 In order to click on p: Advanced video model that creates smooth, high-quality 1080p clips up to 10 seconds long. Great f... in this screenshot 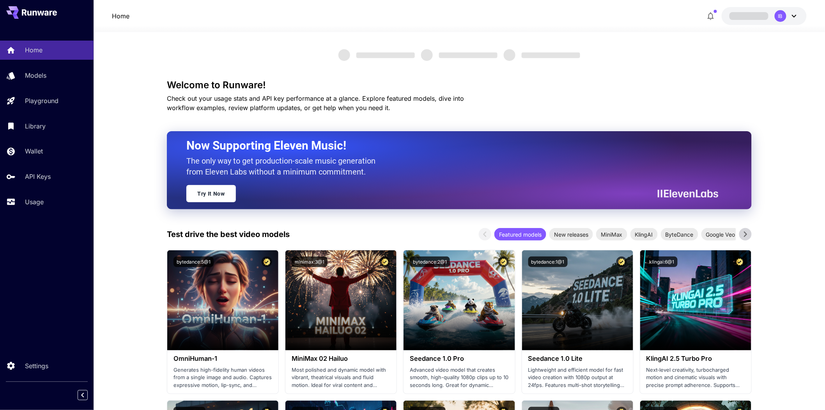, I will do `click(459, 377)`.